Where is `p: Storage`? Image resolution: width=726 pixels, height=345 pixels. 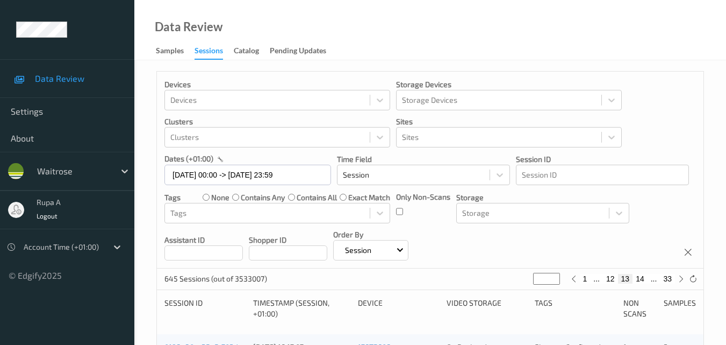 p: Storage is located at coordinates (543, 197).